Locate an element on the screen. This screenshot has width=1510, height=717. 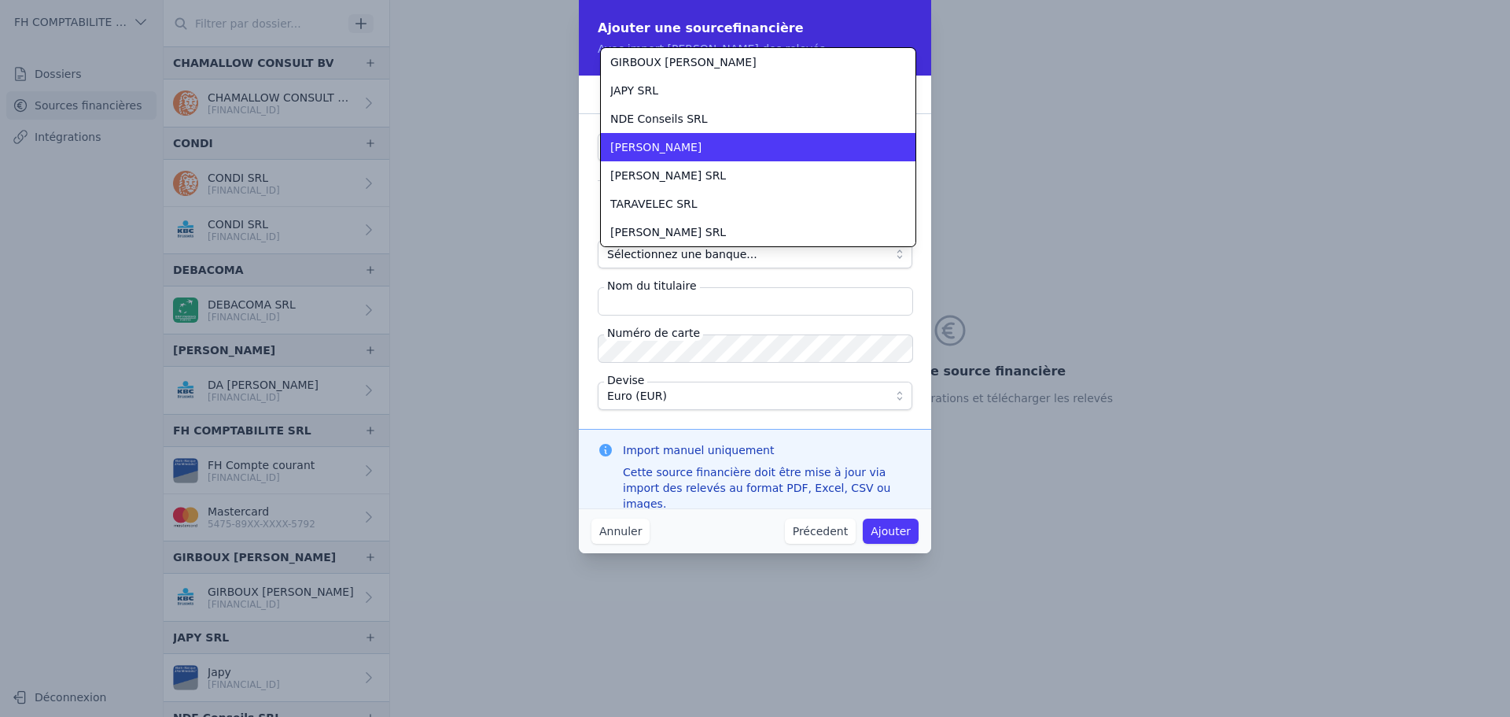
span: TARAVELEC SRL is located at coordinates (654, 204).